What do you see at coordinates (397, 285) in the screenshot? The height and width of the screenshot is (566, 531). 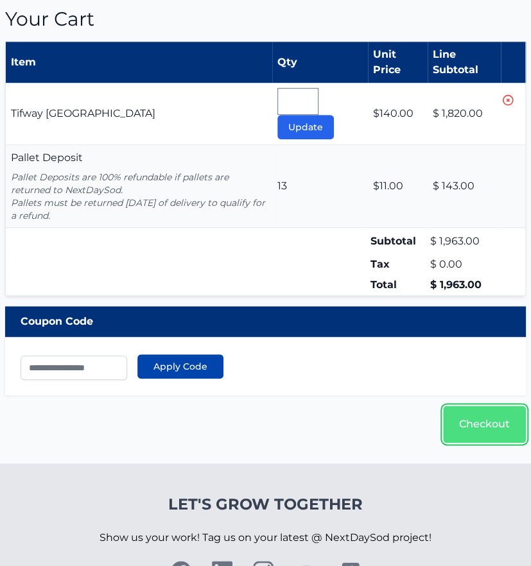 I see `td: Total` at bounding box center [397, 285].